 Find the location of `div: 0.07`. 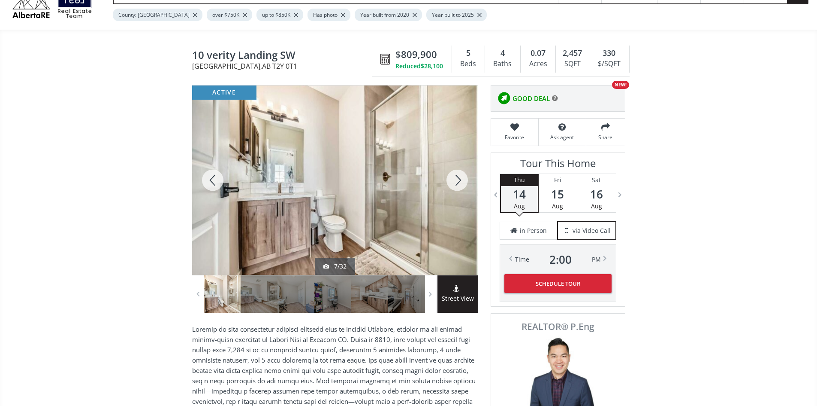

div: 0.07 is located at coordinates (538, 53).